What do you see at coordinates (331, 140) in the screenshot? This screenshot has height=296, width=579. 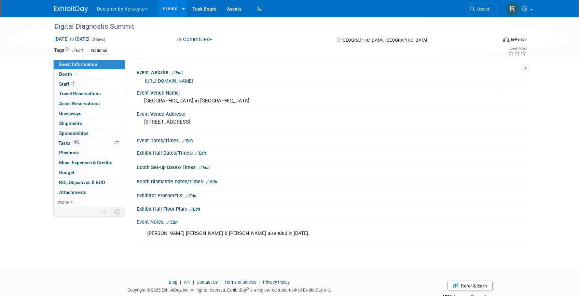 I see `div: Event Dates/Times:` at bounding box center [331, 140].